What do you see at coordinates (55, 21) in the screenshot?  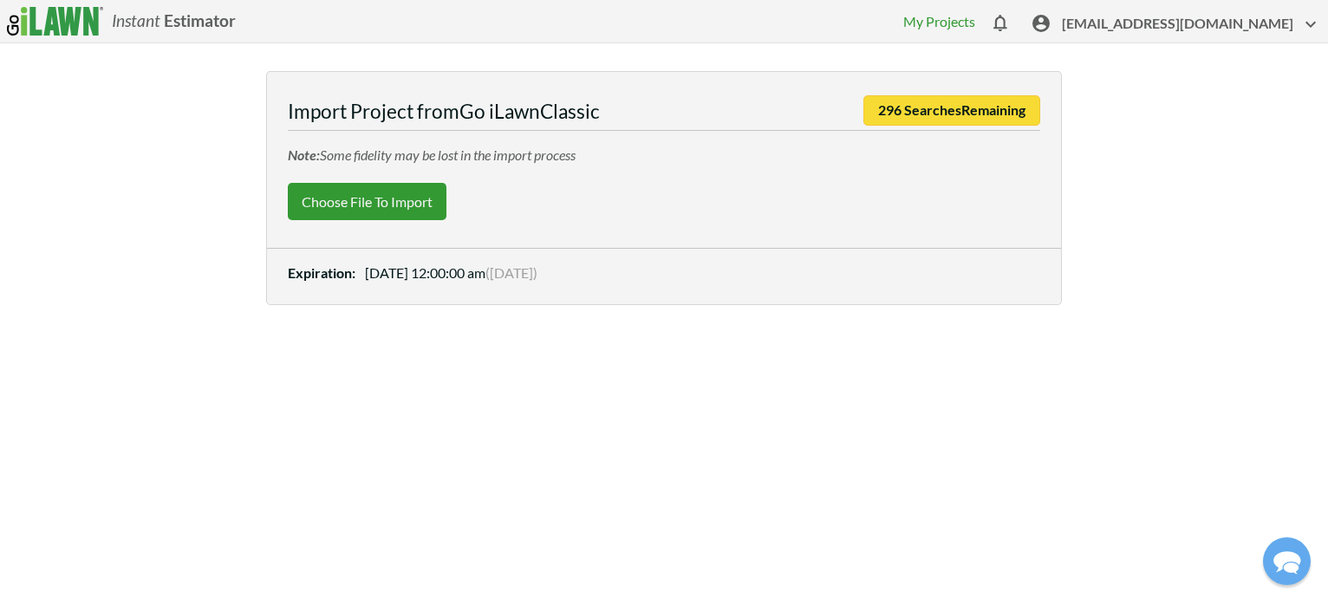 I see `img: logo_ilawn-fc6f26f1d8ad70084f1b6503d5cbc38ca19f1e498b32431160afa0085547e742.svg` at bounding box center [55, 21].